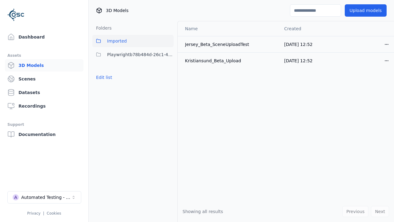 Image resolution: width=394 pixels, height=222 pixels. Describe the element at coordinates (203, 211) in the screenshot. I see `span: Showing all results` at that location.